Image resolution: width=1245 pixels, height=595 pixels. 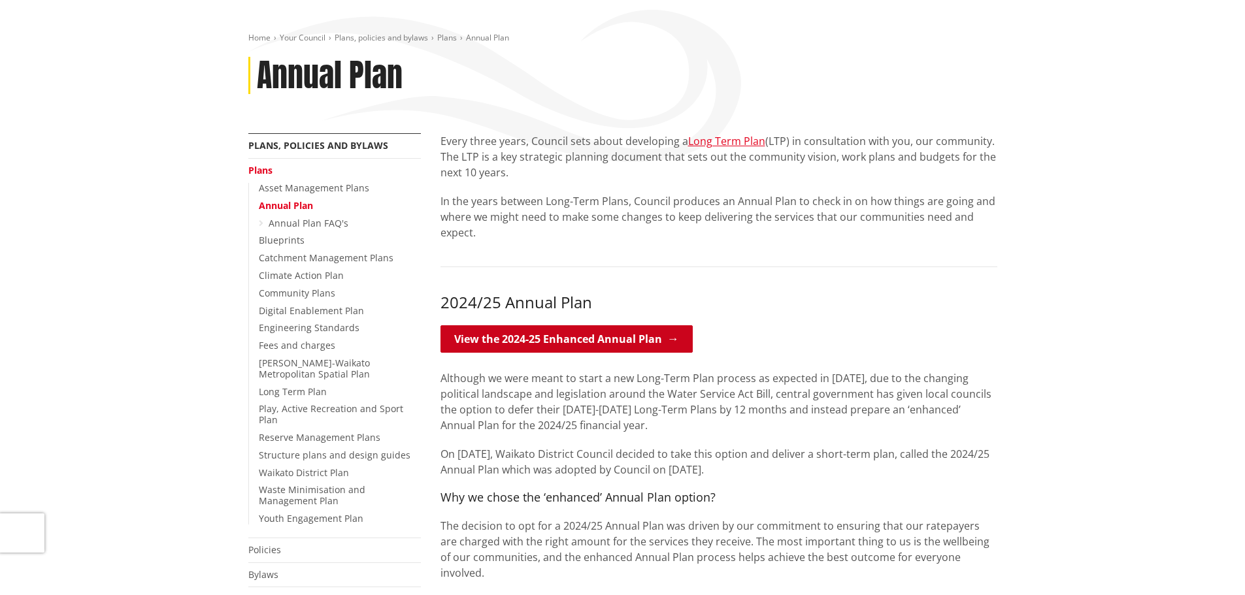 I want to click on a: Fees and charges, so click(x=297, y=345).